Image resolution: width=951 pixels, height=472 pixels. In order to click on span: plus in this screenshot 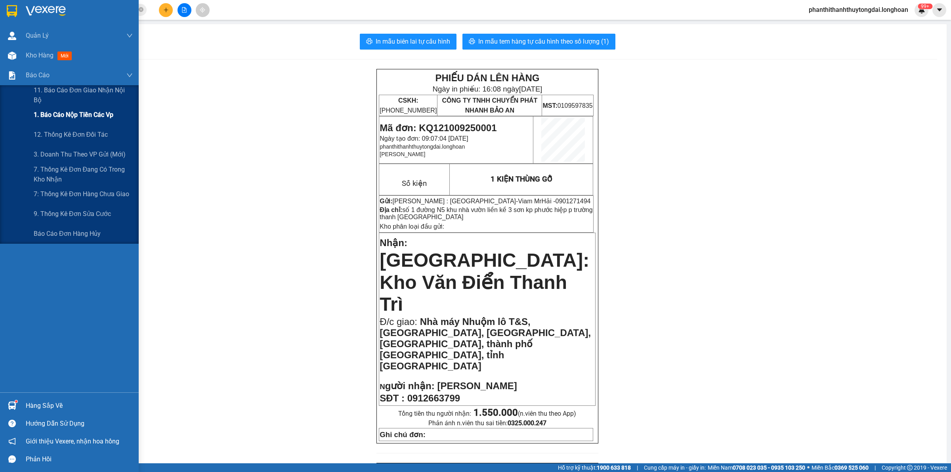, I will do `click(166, 10)`.